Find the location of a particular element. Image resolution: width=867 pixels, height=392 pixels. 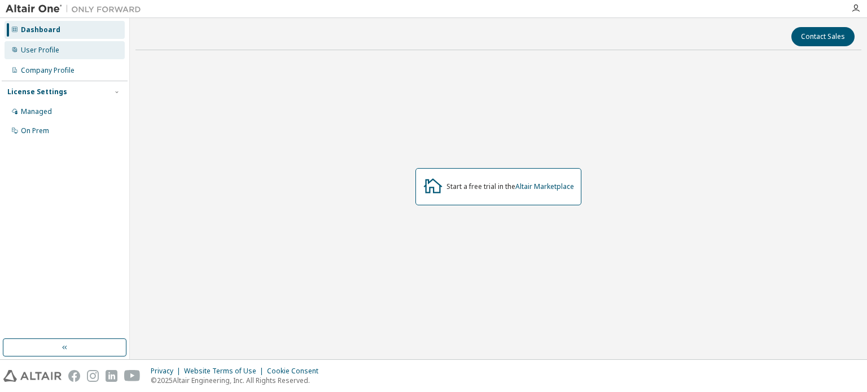

div: Cookie Consent is located at coordinates (296, 371).